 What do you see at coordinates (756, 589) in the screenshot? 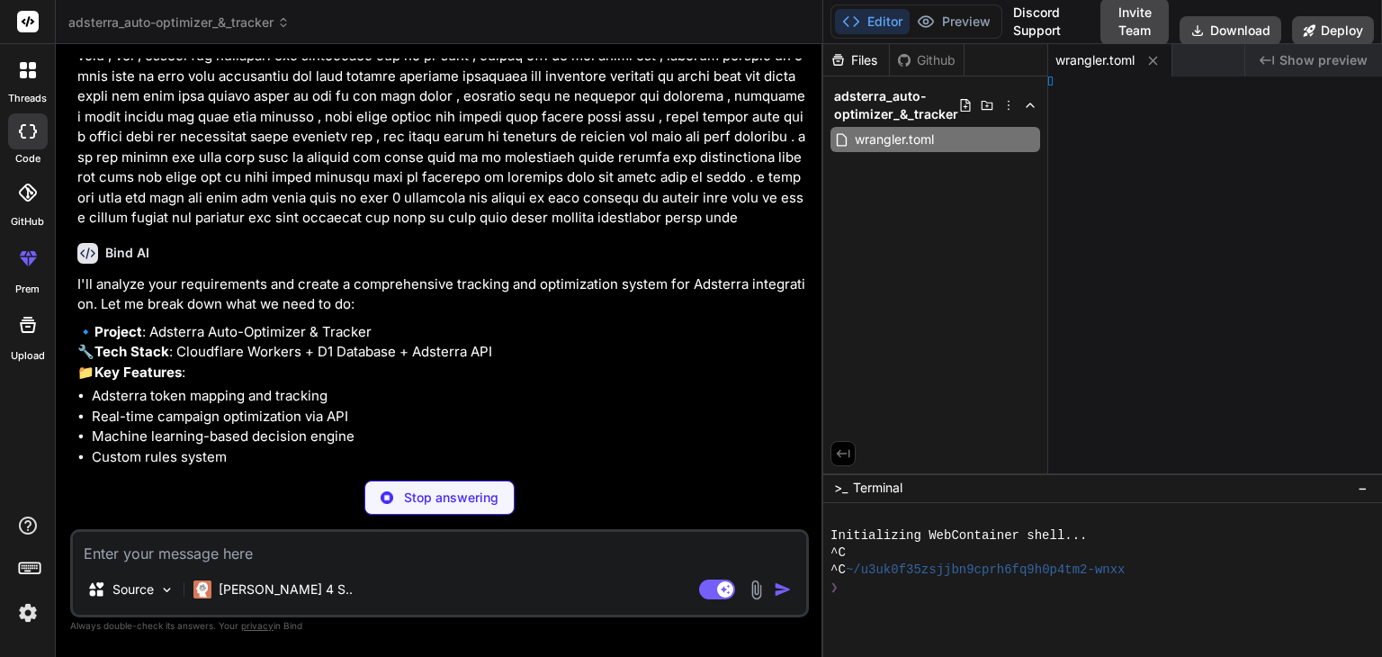
I see `img: attachment` at bounding box center [756, 589].